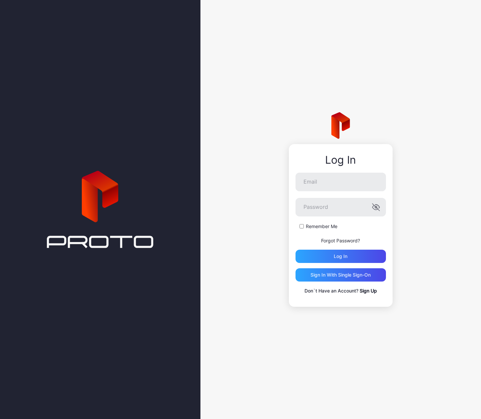 This screenshot has height=419, width=481. I want to click on a: Forgot Password?, so click(340, 240).